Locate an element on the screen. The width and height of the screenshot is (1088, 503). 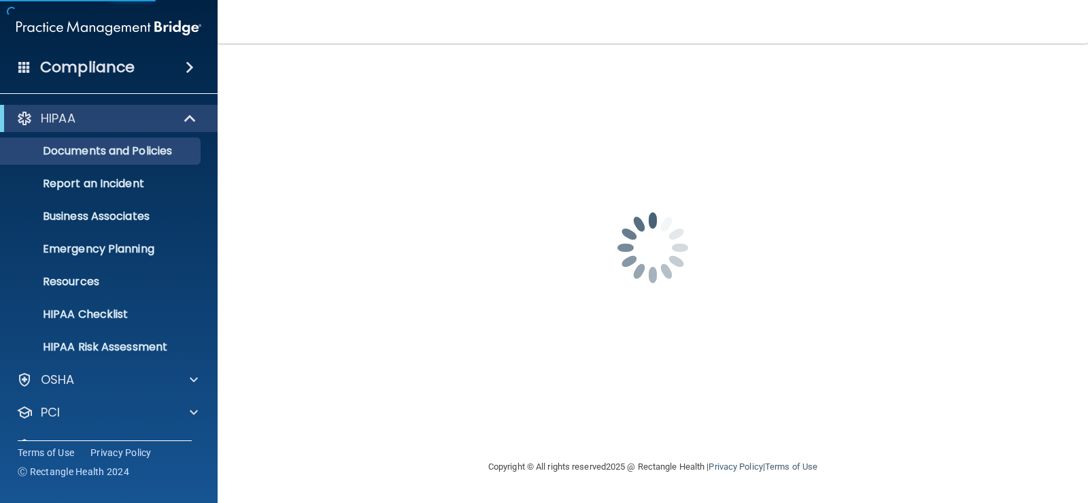
span: Ⓒ Rectangle Health 2024 is located at coordinates (73, 471).